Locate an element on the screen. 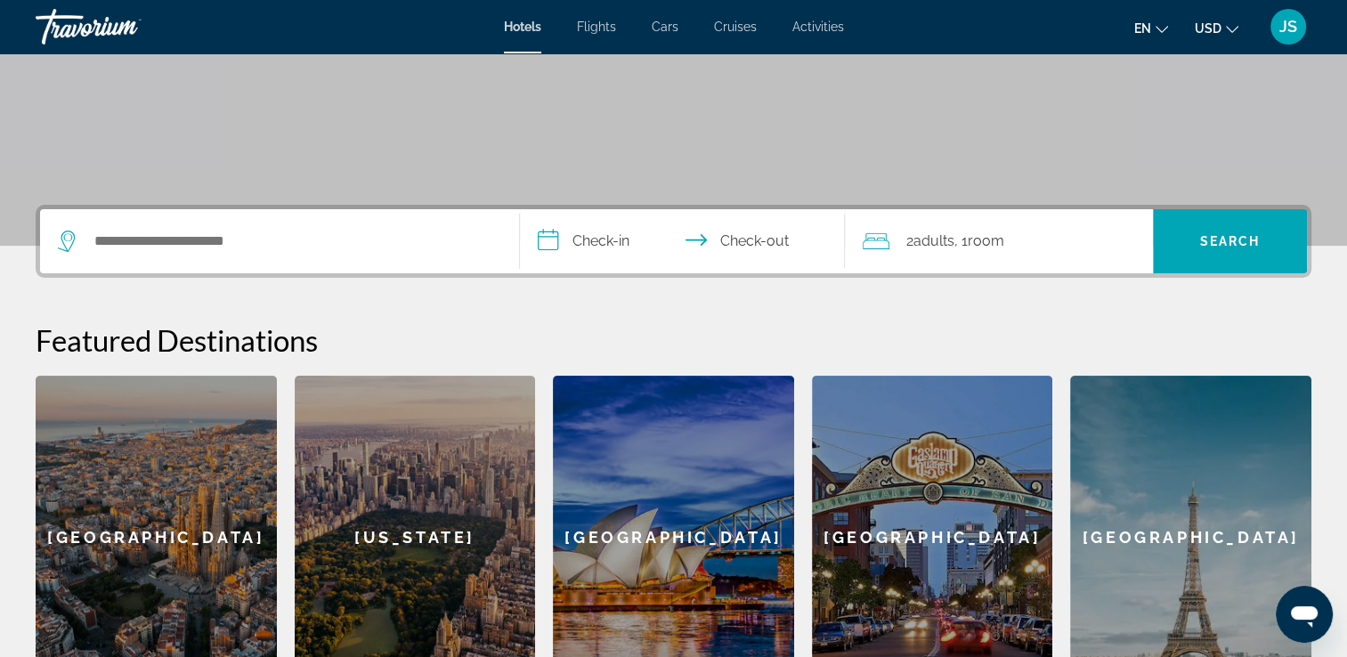 This screenshot has height=657, width=1347. span: Room is located at coordinates (985, 240).